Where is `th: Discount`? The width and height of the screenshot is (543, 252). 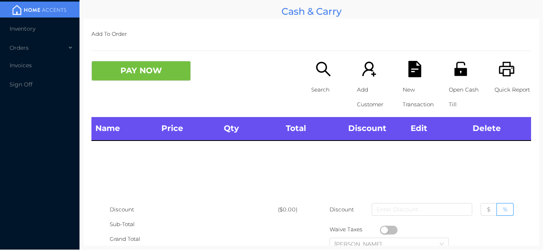 th: Discount is located at coordinates (375, 128).